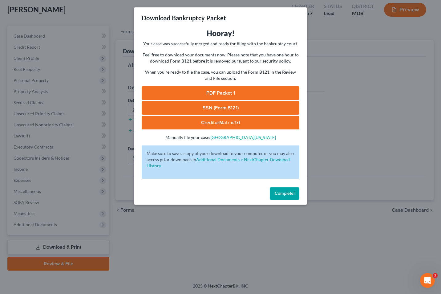  I want to click on a: CreditorMatrix.txt, so click(220, 123).